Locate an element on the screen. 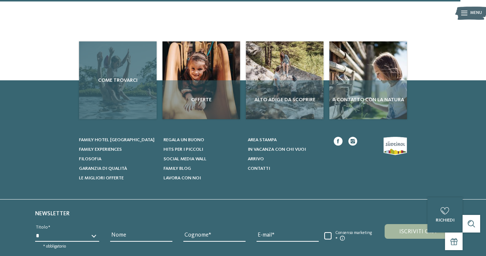 This screenshot has height=256, width=486. span: Le migliori offerte is located at coordinates (101, 178).